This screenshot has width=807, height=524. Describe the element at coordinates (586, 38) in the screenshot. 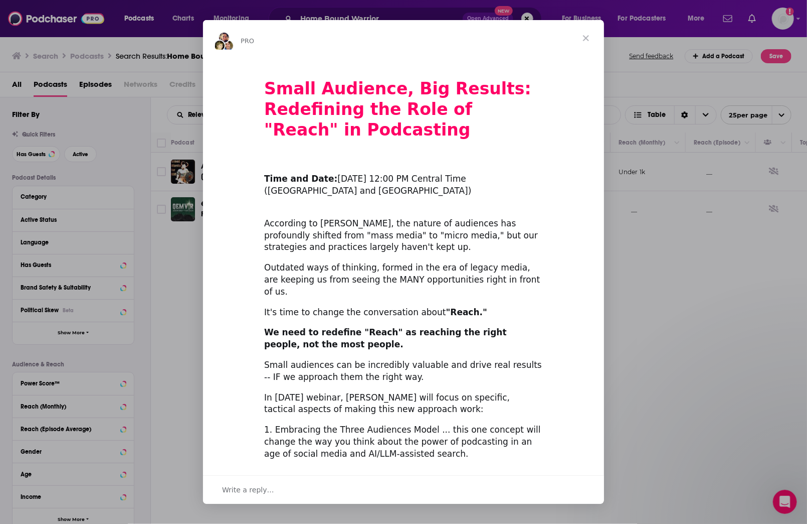

I see `span: Close` at that location.